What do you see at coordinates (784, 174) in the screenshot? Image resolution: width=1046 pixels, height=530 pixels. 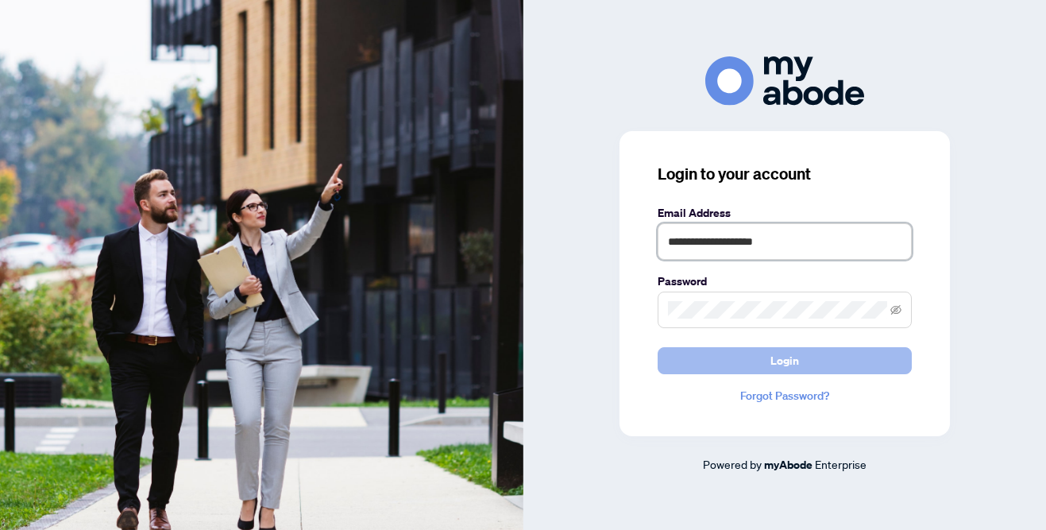 I see `h3: Login to your account` at bounding box center [784, 174].